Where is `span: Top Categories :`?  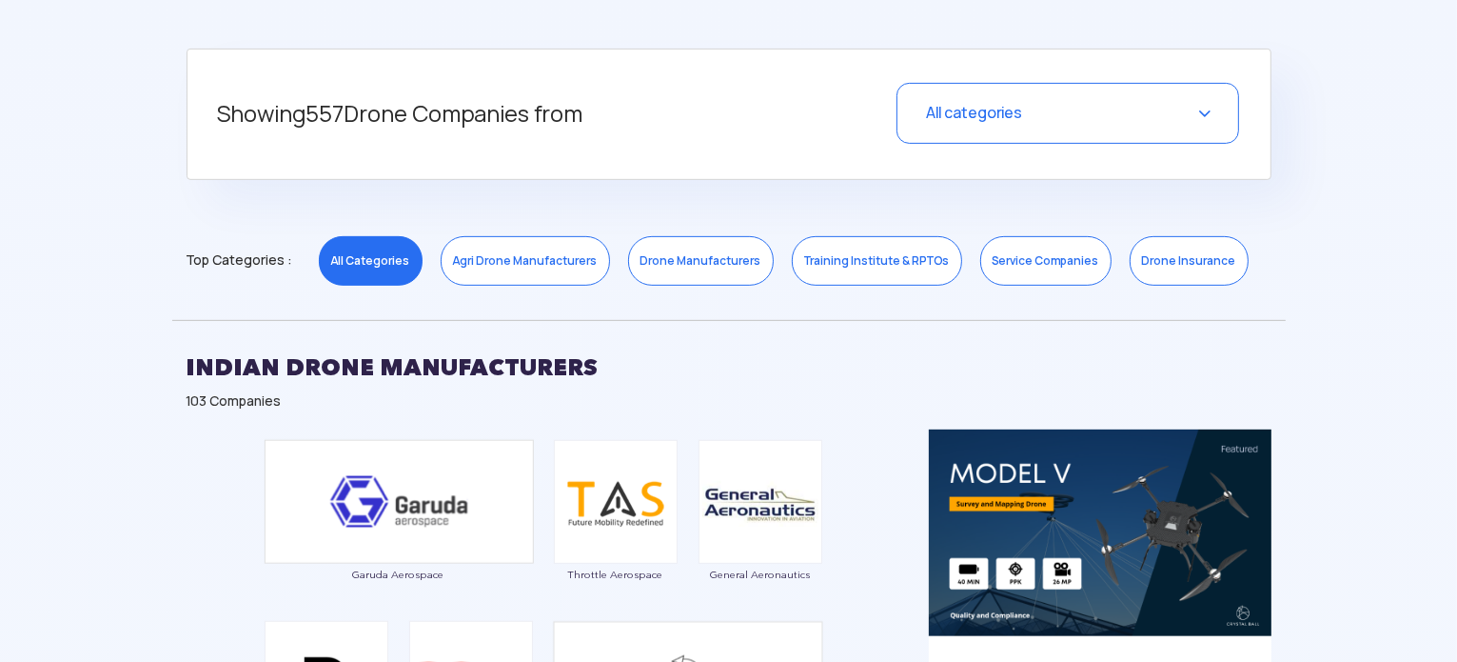
span: Top Categories : is located at coordinates (239, 260).